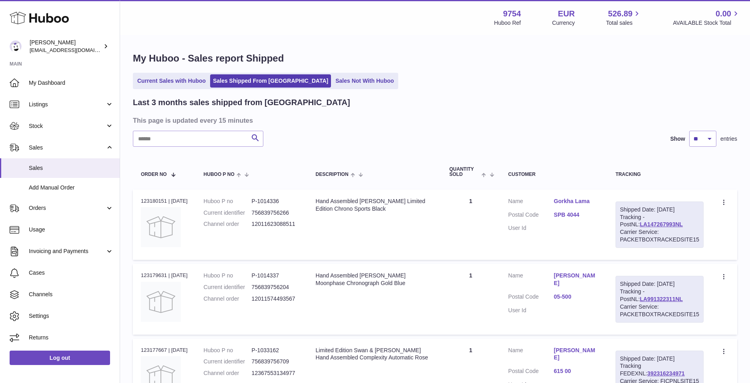  Describe the element at coordinates (67, 104) in the screenshot. I see `span: Listings` at that location.